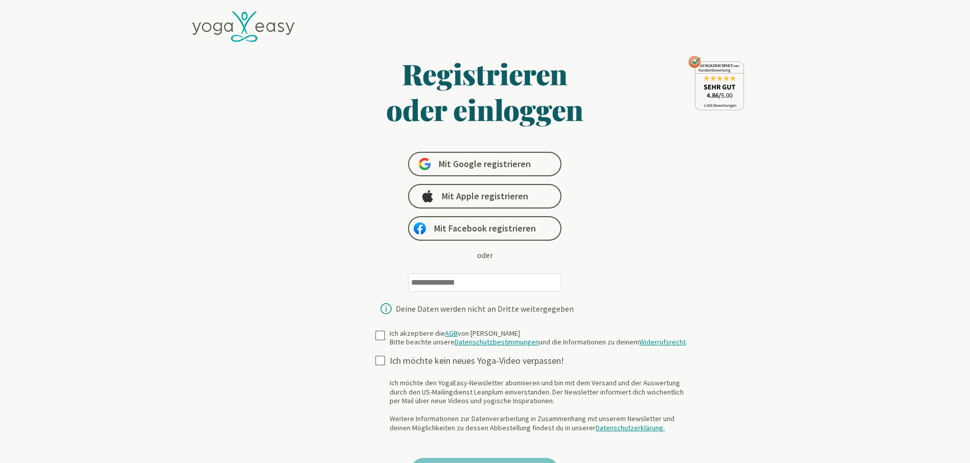  What do you see at coordinates (485, 196) in the screenshot?
I see `a: Mit Apple registrieren` at bounding box center [485, 196].